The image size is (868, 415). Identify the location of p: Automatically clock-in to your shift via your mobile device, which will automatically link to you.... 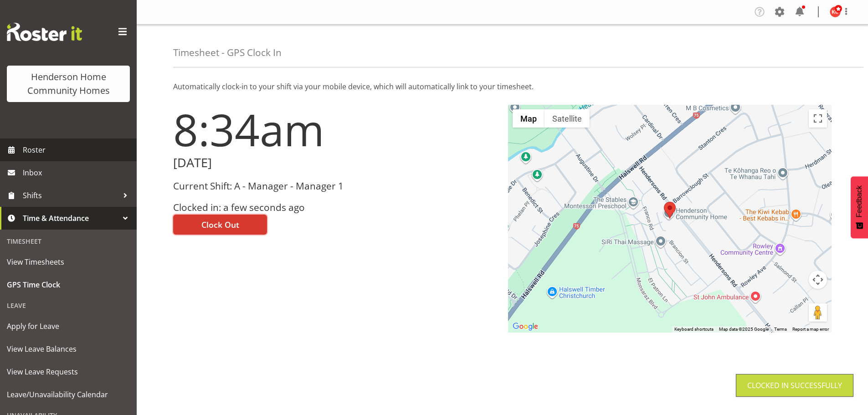
(502, 87).